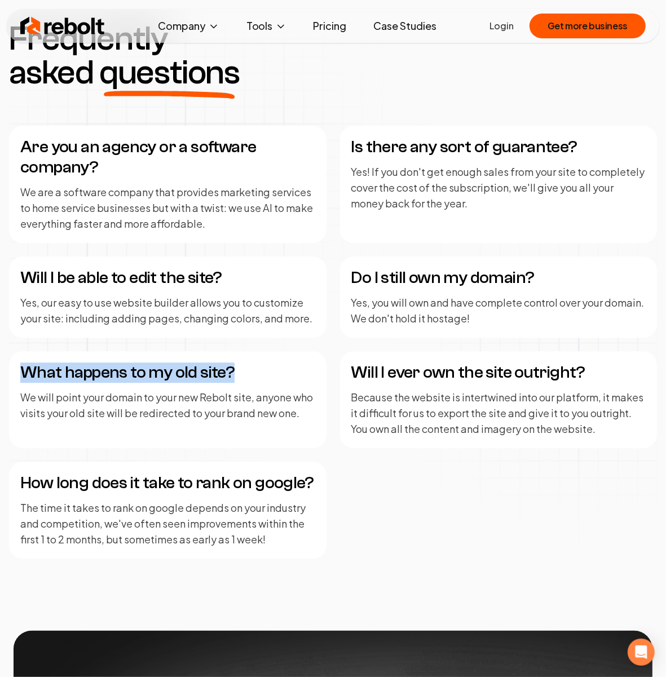  What do you see at coordinates (498, 373) in the screenshot?
I see `h4: Will I ever own the site outright?` at bounding box center [498, 373].